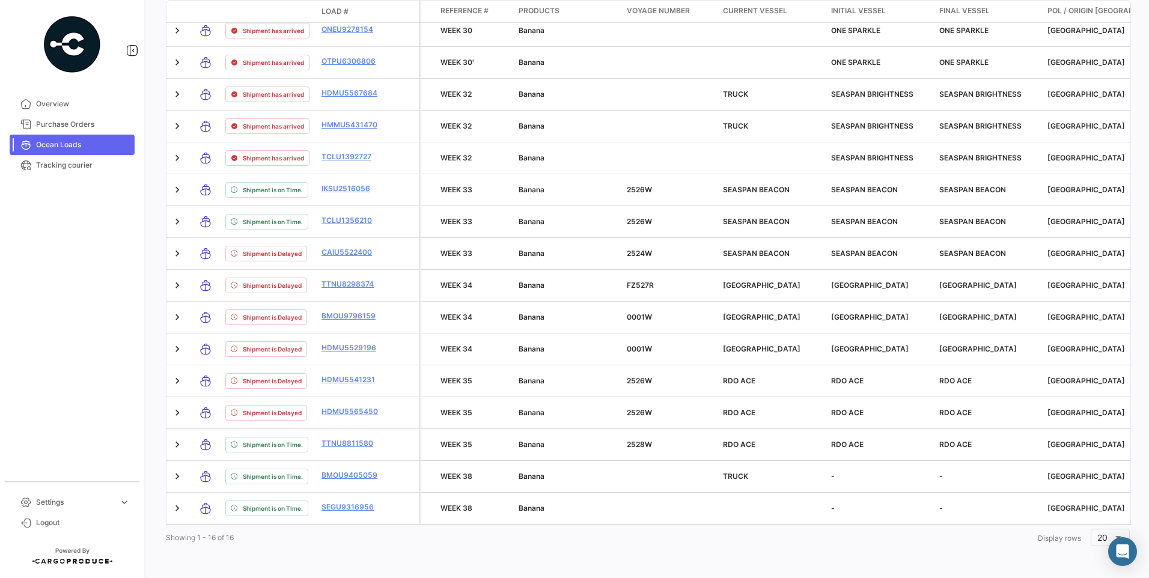 The width and height of the screenshot is (1149, 578). I want to click on span: Final Vessel, so click(964, 11).